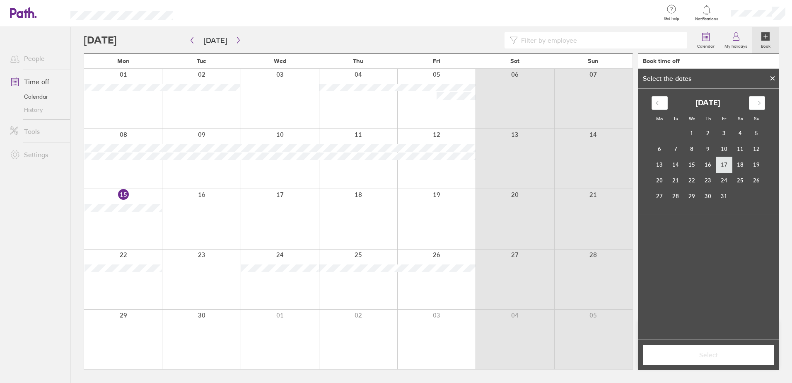 Image resolution: width=792 pixels, height=383 pixels. I want to click on span: Mon, so click(123, 61).